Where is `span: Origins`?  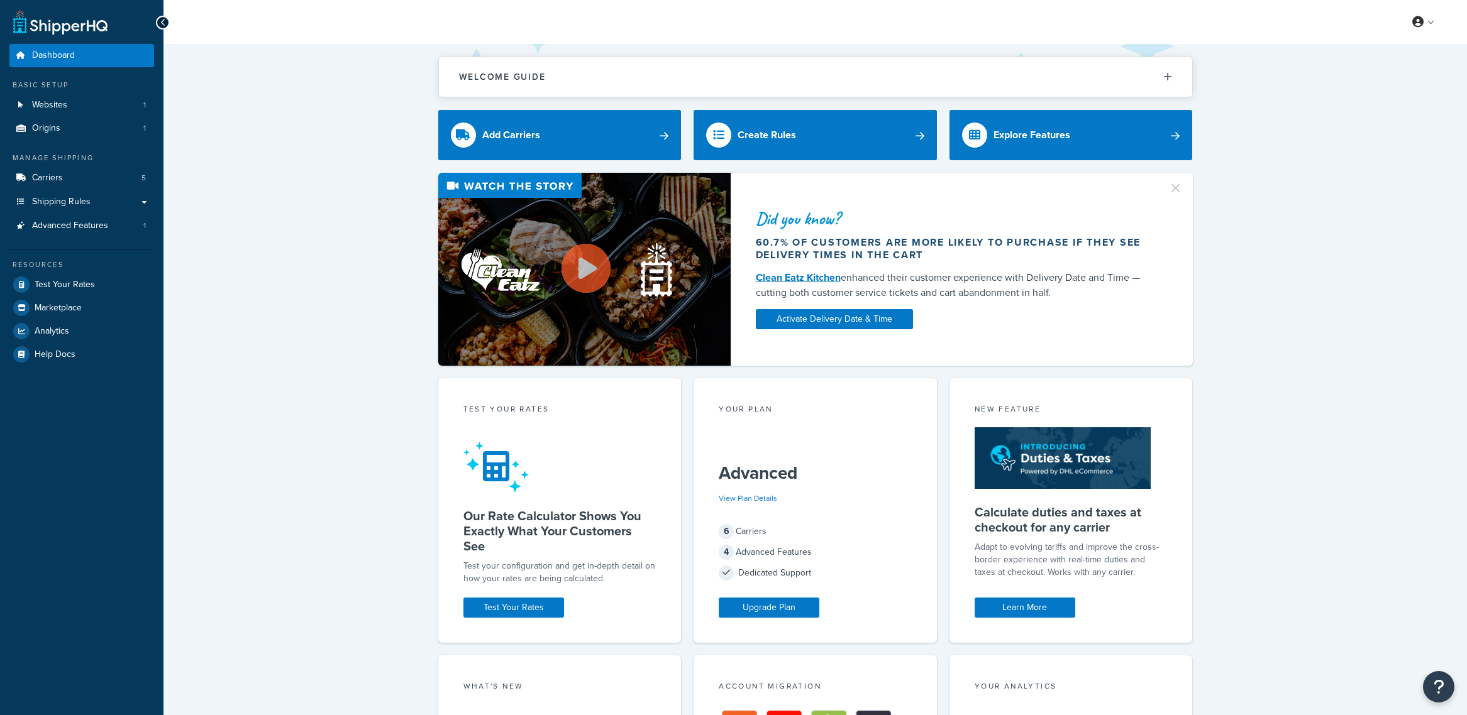 span: Origins is located at coordinates (46, 128).